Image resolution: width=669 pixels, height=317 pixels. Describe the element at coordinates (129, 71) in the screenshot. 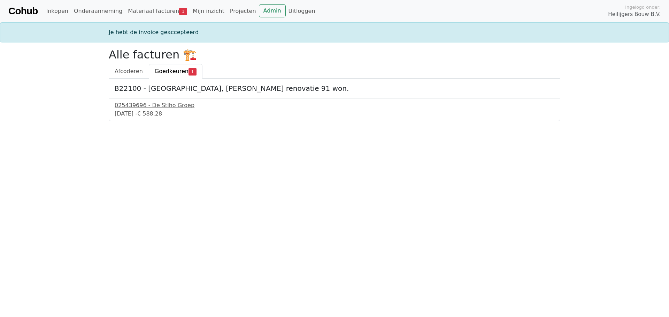

I see `span: Afcoderen` at that location.